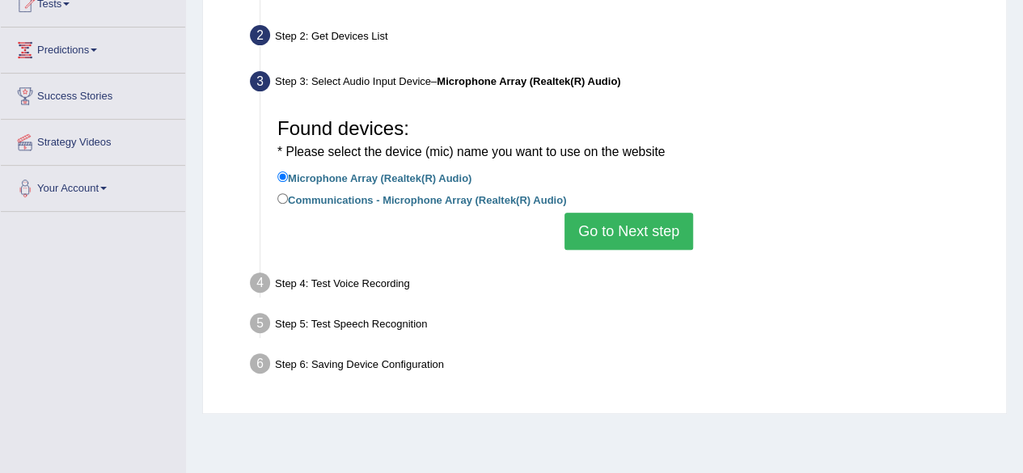 The height and width of the screenshot is (473, 1023). I want to click on label: Microphone Array (Realtek(R) Audio), so click(374, 177).